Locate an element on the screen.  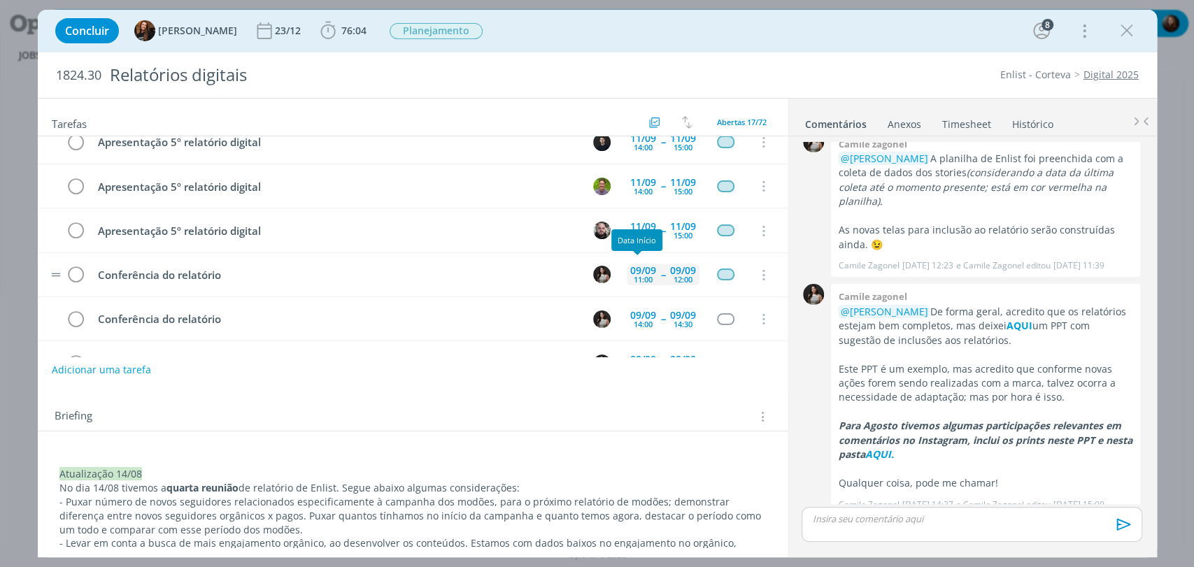
p: As novas telas para inclusão ao relatório serão construídas ainda. 😉 is located at coordinates (986, 237).